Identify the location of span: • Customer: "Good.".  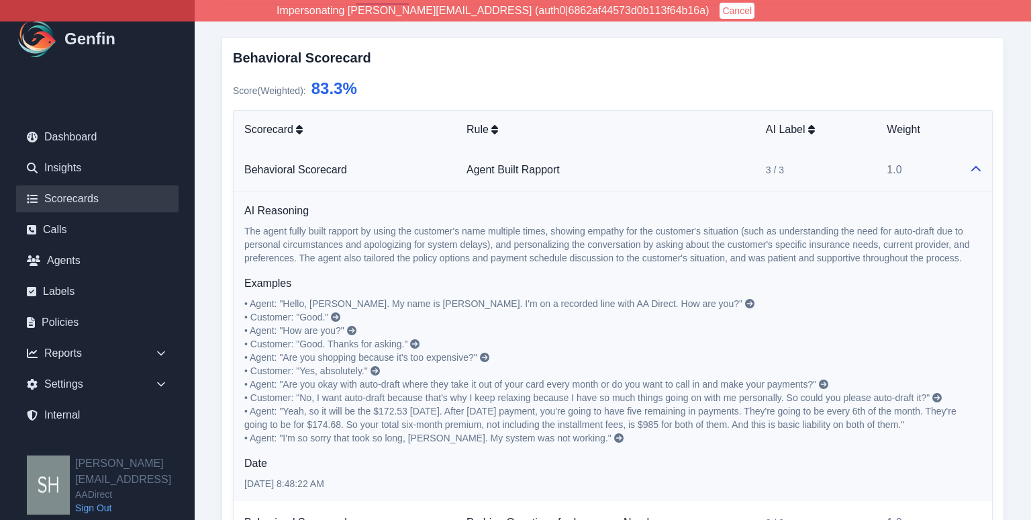
(286, 317).